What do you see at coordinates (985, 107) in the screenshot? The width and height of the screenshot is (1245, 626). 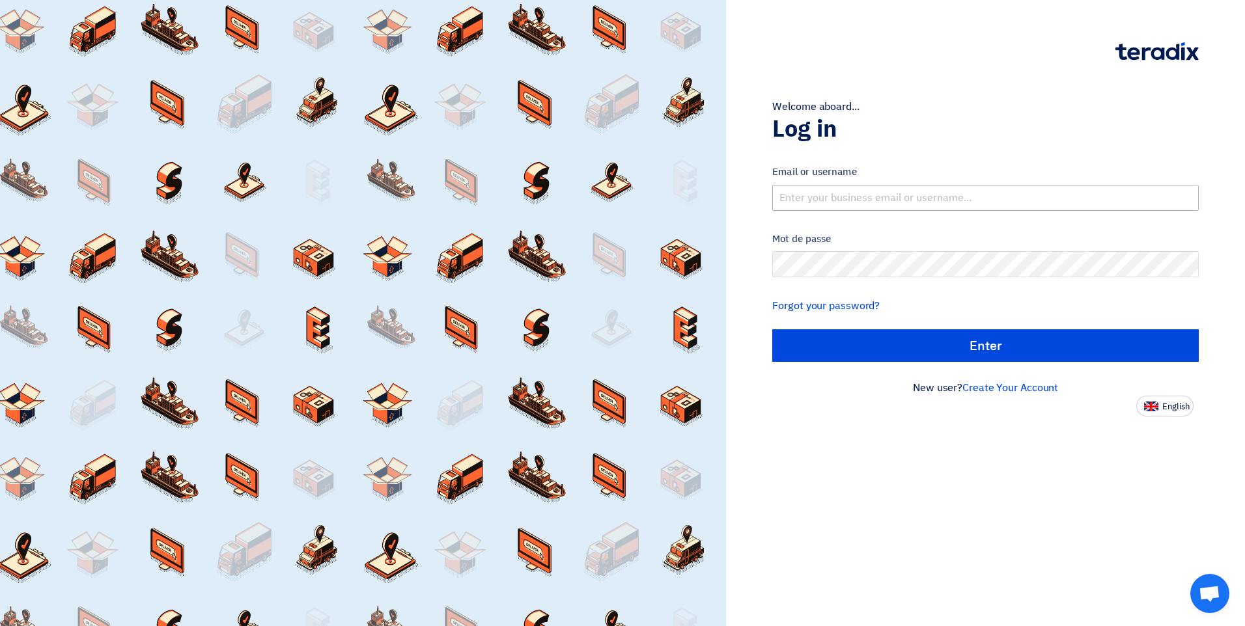 I see `div: Welcome aboard...` at bounding box center [985, 107].